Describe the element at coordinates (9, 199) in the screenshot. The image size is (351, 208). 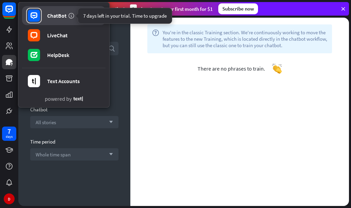
I see `div: D` at that location.